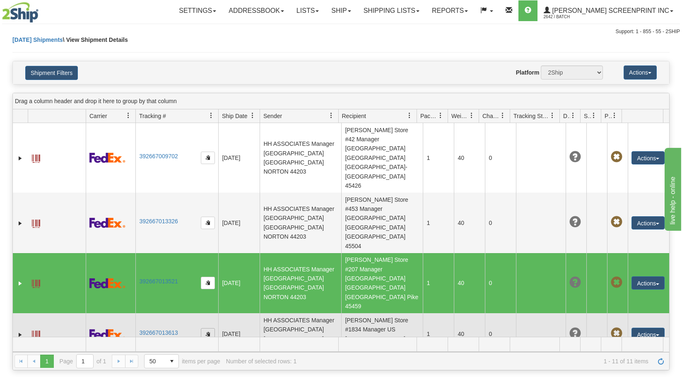 This screenshot has height=377, width=682. I want to click on span: Delivery Status, so click(566, 116).